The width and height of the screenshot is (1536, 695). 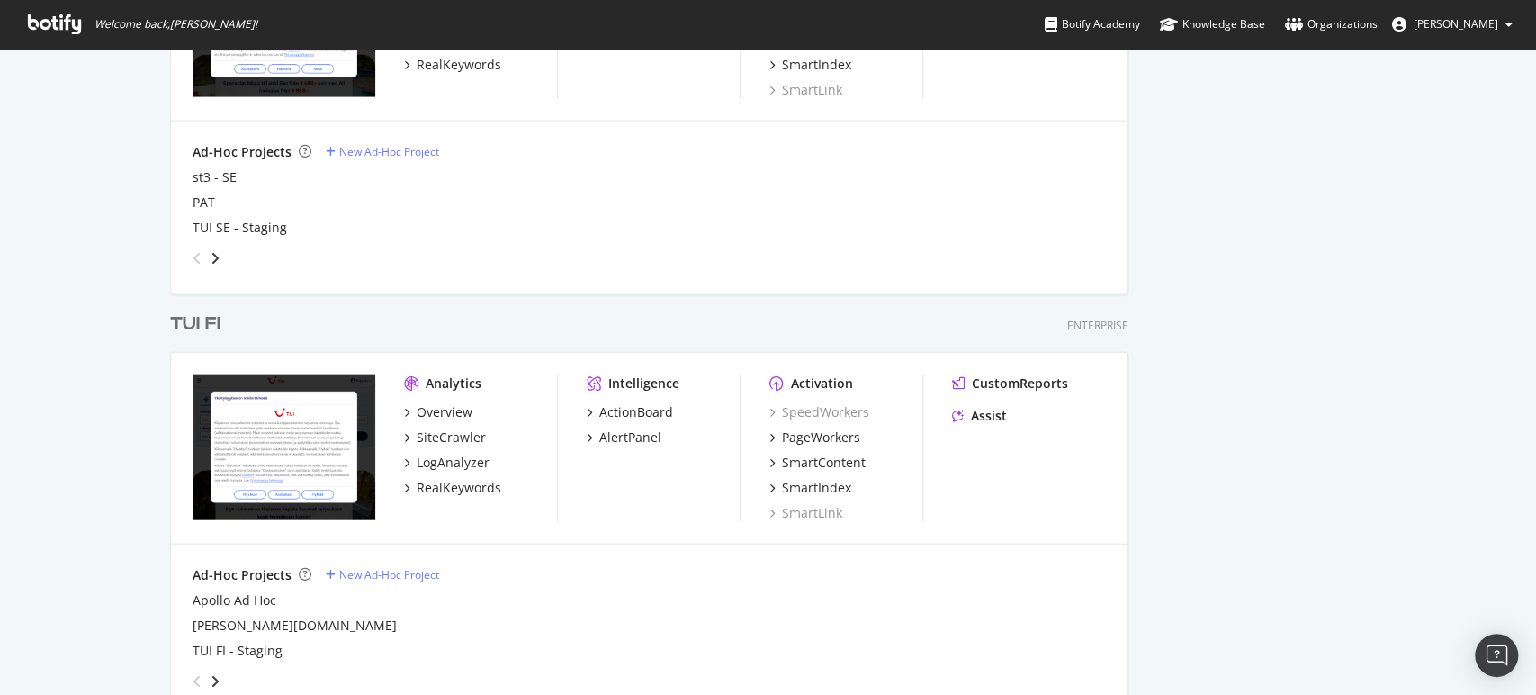 I want to click on a: Overview, so click(x=438, y=412).